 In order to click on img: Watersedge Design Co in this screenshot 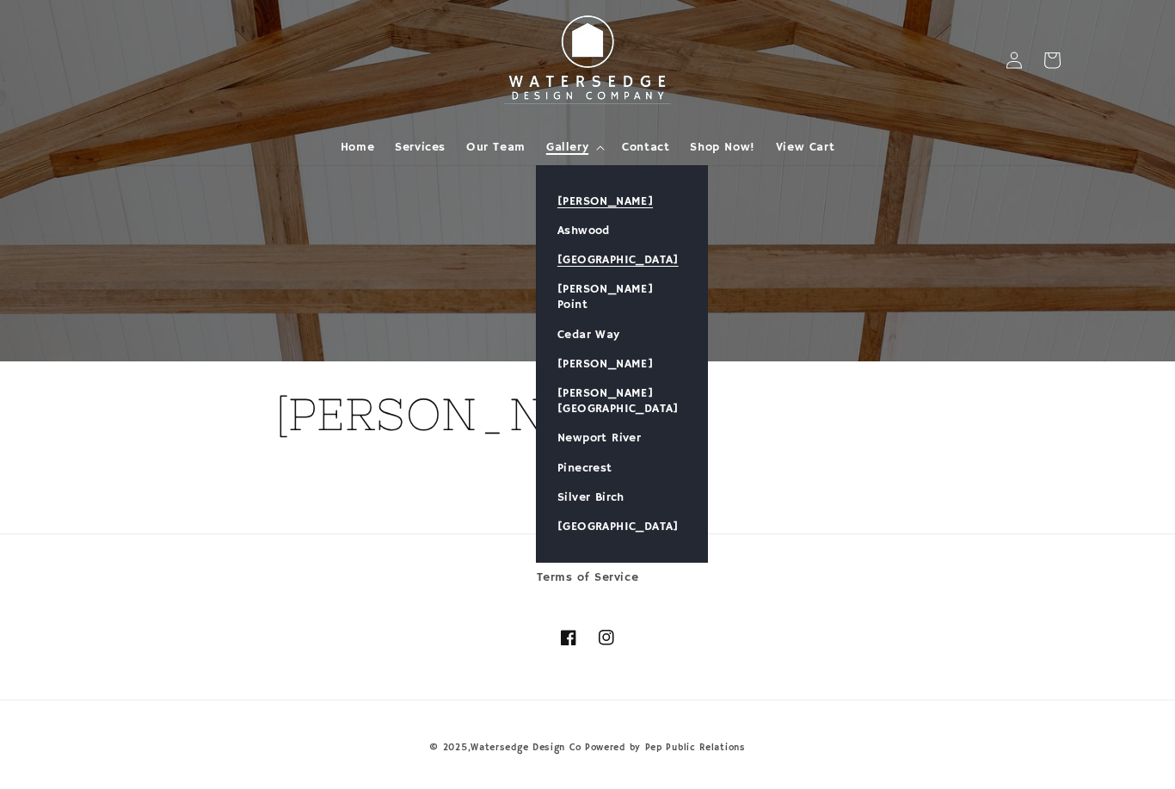, I will do `click(588, 60)`.